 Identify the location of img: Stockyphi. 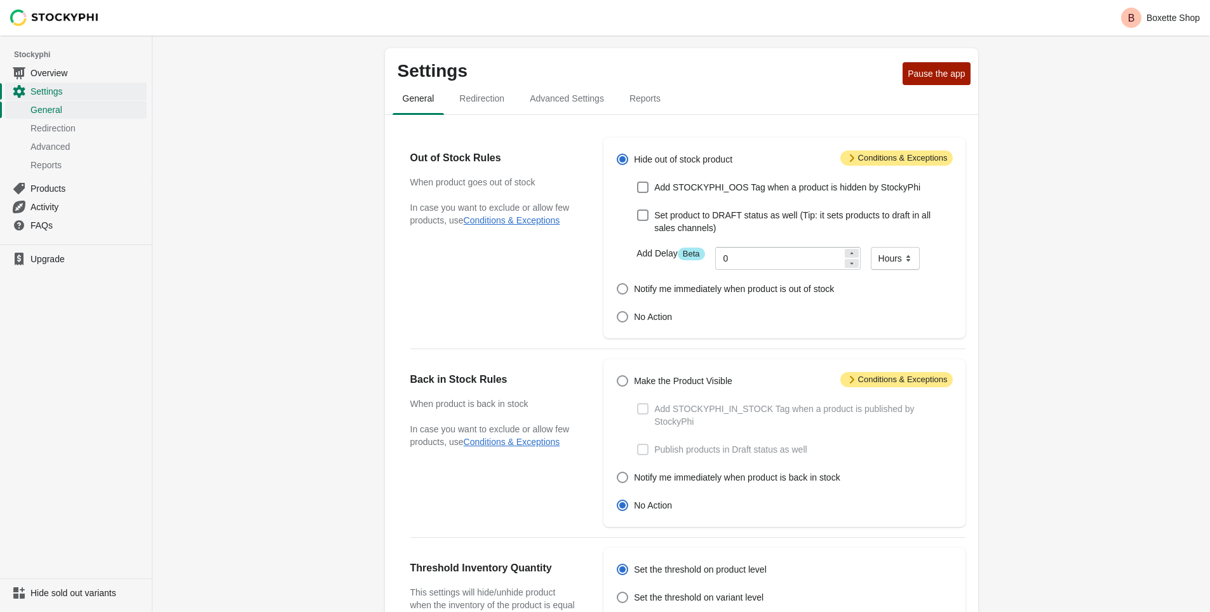
(55, 18).